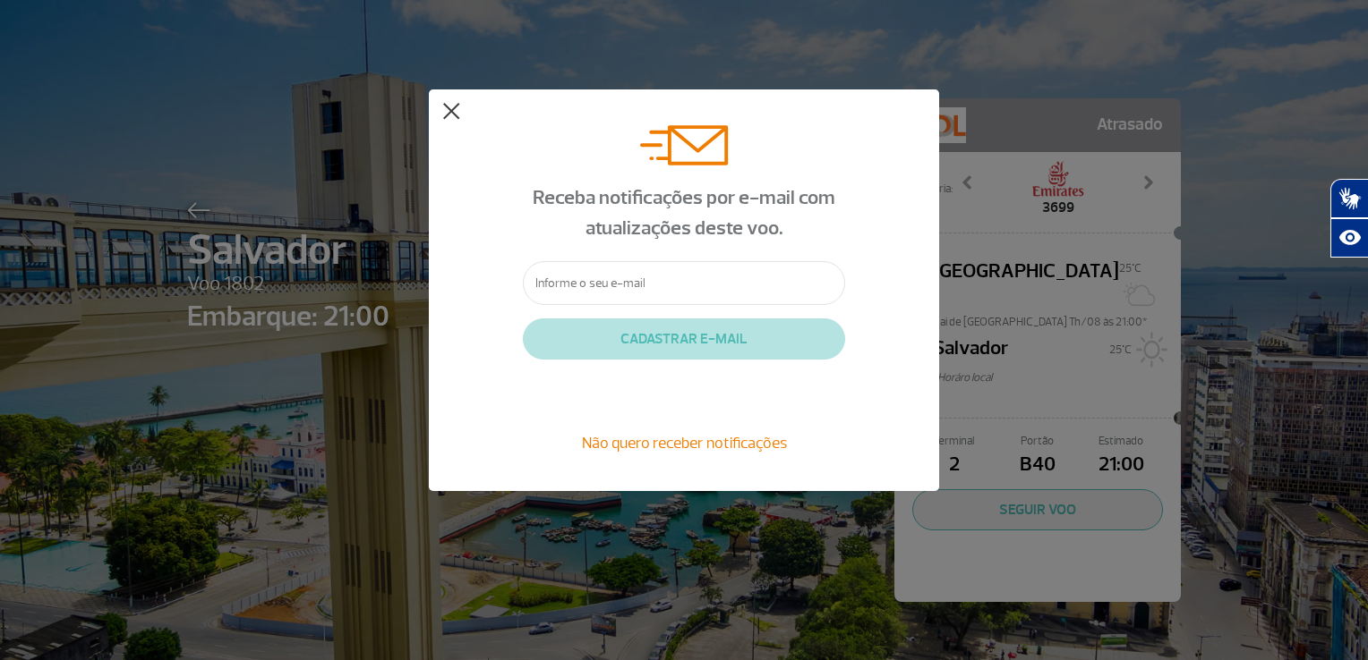  I want to click on button: Abrir recursos assistivos., so click(1349, 238).